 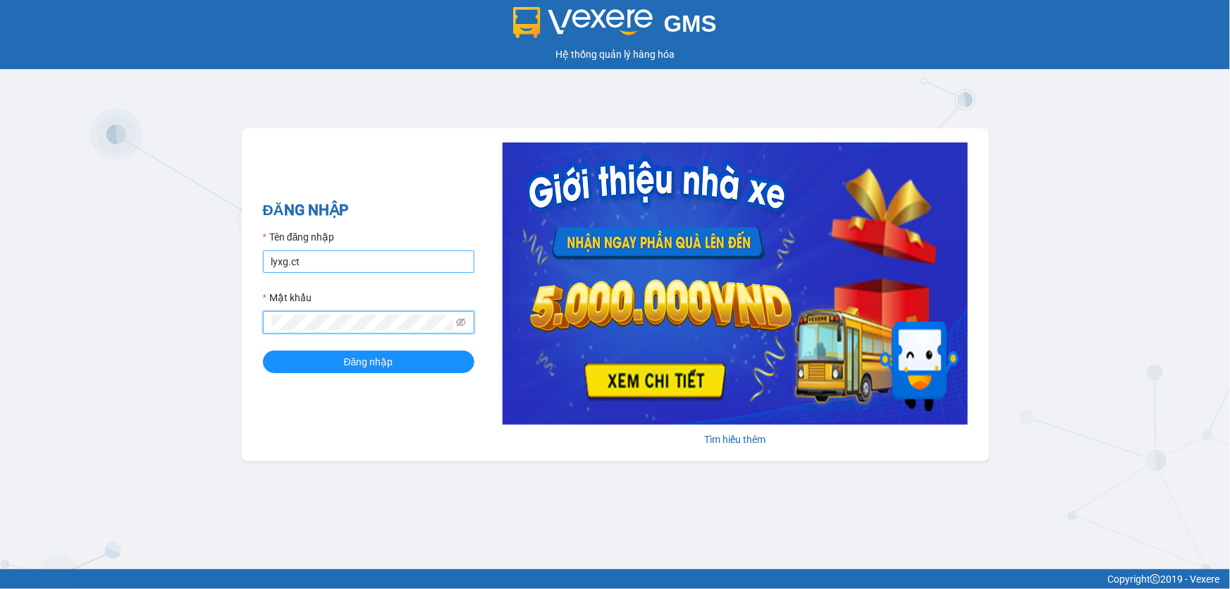 What do you see at coordinates (461, 322) in the screenshot?
I see `span: eye-invisible` at bounding box center [461, 322].